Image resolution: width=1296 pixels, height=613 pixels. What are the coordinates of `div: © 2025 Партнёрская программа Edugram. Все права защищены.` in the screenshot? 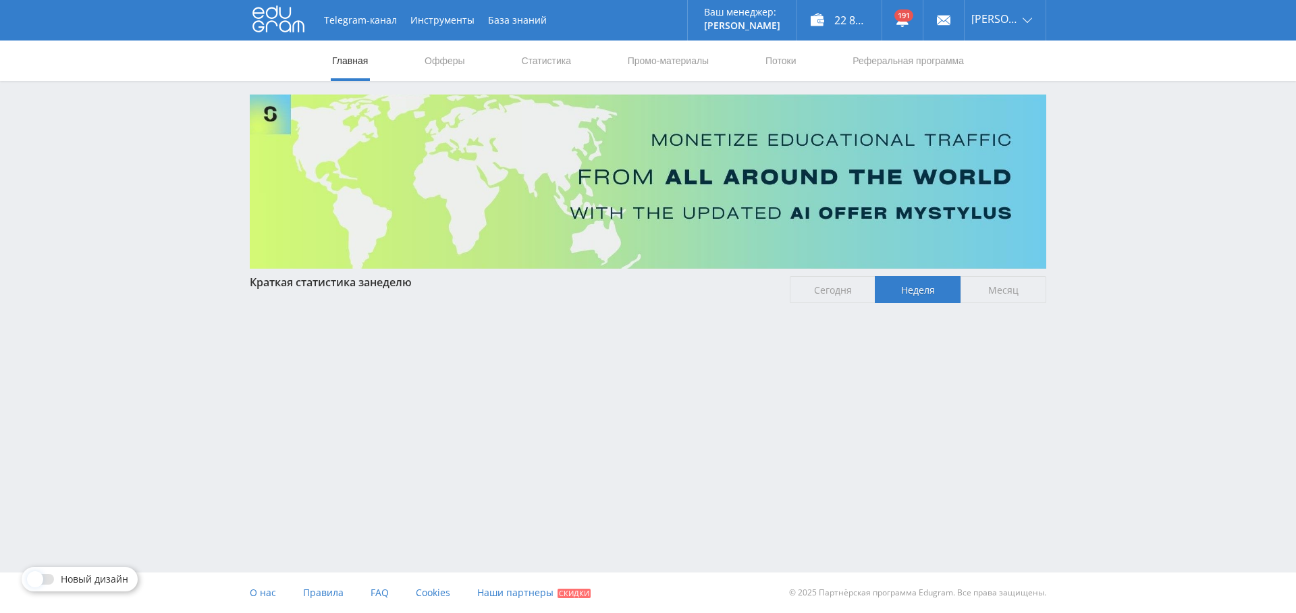 It's located at (851, 593).